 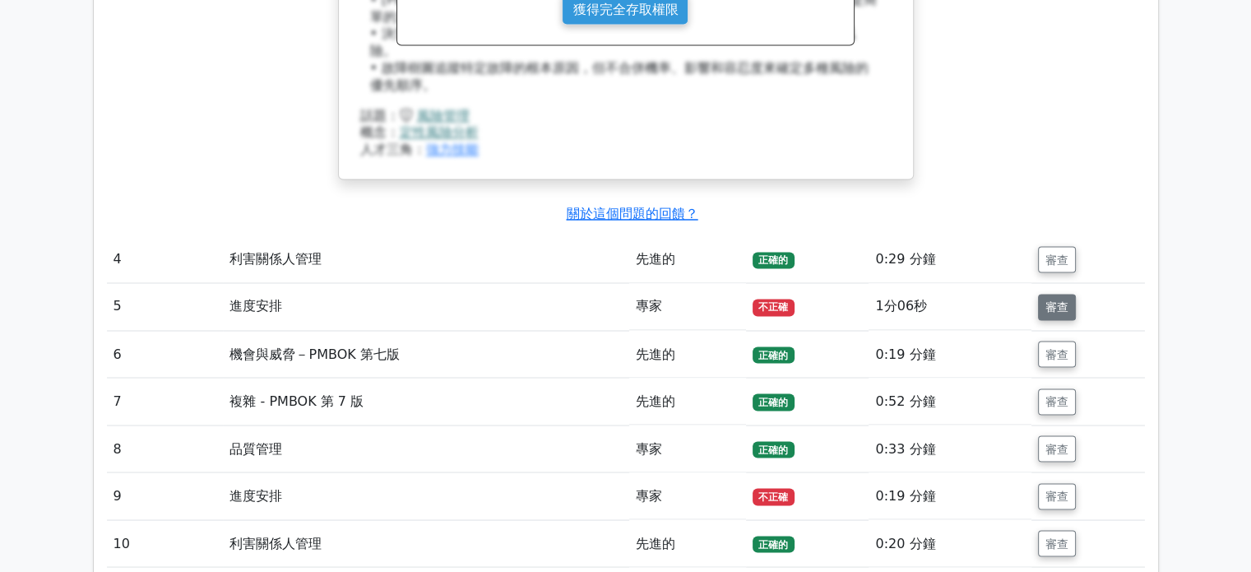 I want to click on font: 1分06秒, so click(x=901, y=305).